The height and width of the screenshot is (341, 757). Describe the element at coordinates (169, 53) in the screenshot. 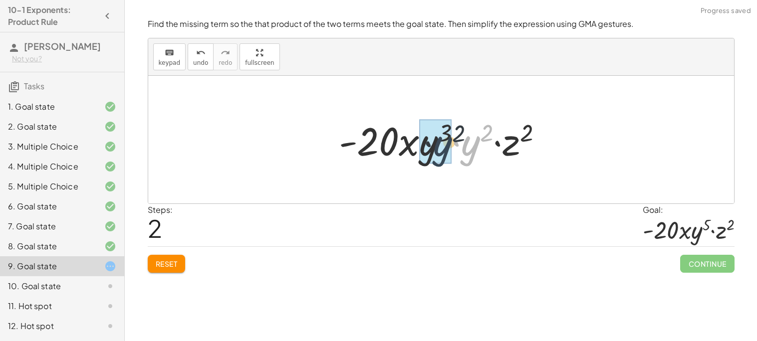

I see `i: keyboard` at that location.